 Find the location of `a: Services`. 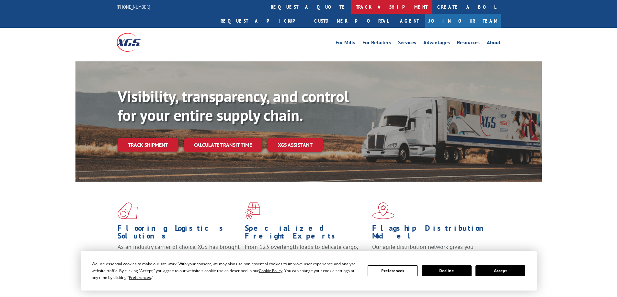

a: Services is located at coordinates (407, 44).